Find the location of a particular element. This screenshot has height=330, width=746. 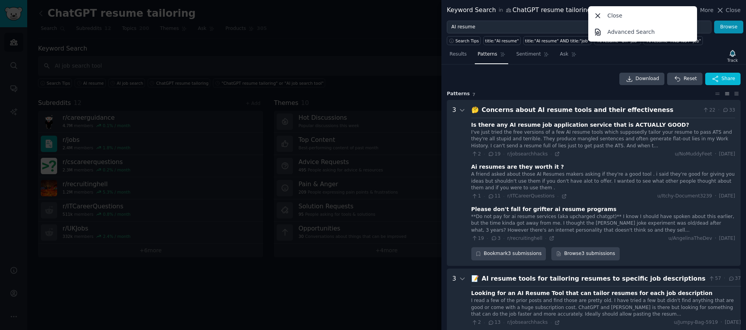

span: r/recruitinghell is located at coordinates (525, 238).